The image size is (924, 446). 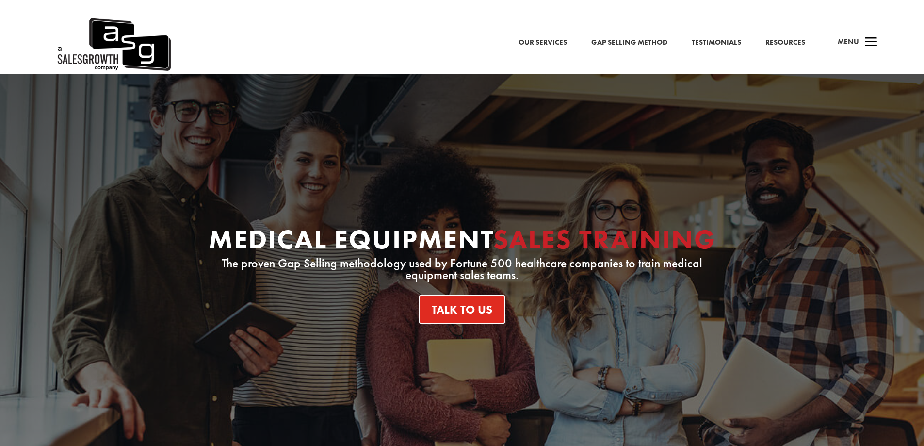 What do you see at coordinates (462, 269) in the screenshot?
I see `p: The proven Gap Selling methodology used by Fortune 500 healthcare companies to train medical equi...` at bounding box center [462, 269].